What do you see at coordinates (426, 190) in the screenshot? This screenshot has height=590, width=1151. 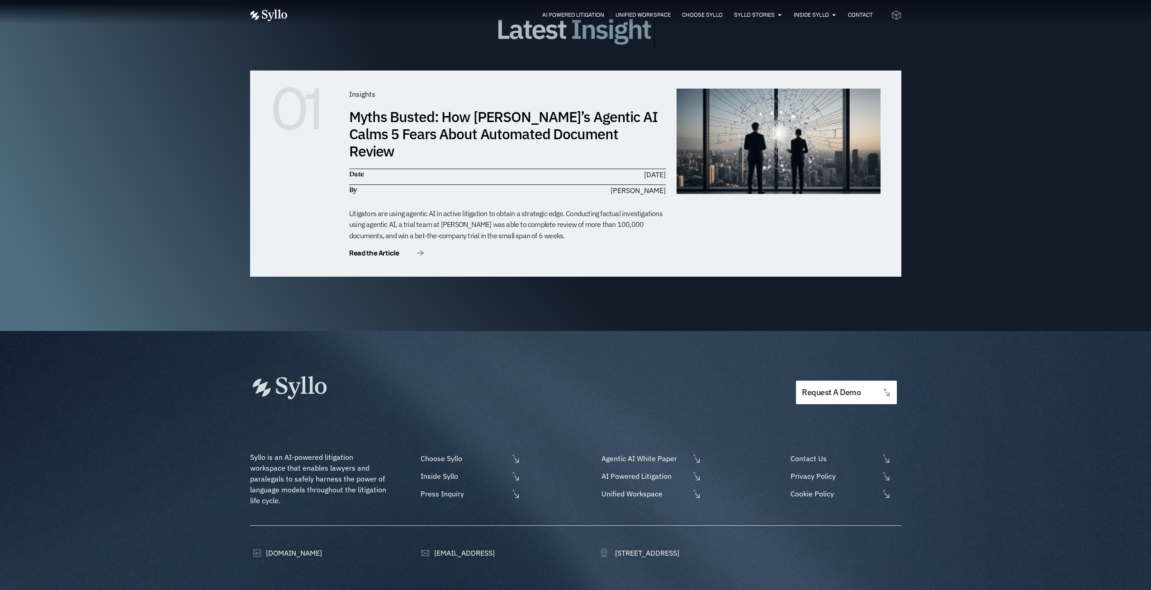 I see `h6: By` at bounding box center [426, 190].